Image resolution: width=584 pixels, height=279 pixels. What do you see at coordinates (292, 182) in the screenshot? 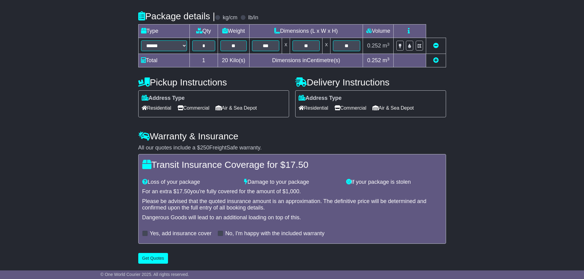
I see `div: Damage to your package` at bounding box center [292, 182].